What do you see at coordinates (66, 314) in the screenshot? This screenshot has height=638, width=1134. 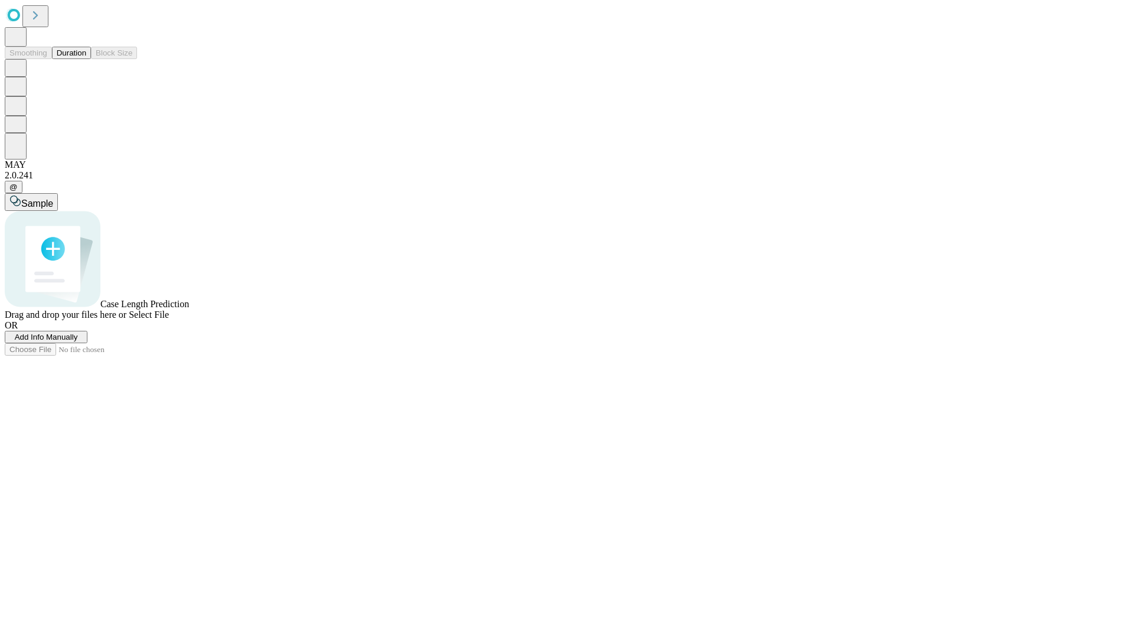 I see `span: Drag and drop your files here or` at bounding box center [66, 314].